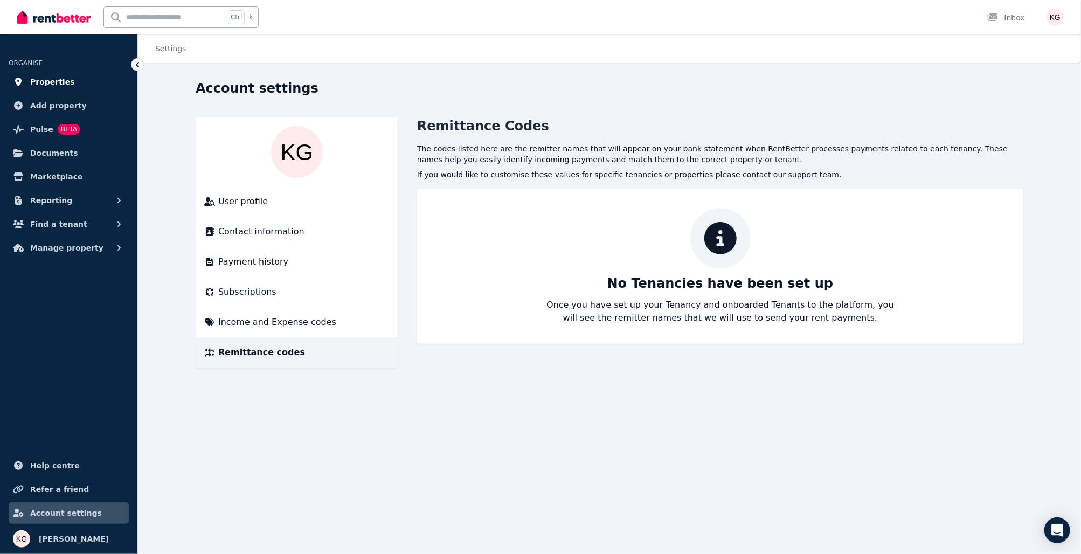 The height and width of the screenshot is (554, 1081). Describe the element at coordinates (721, 284) in the screenshot. I see `p: No Tenancies have been set up` at that location.